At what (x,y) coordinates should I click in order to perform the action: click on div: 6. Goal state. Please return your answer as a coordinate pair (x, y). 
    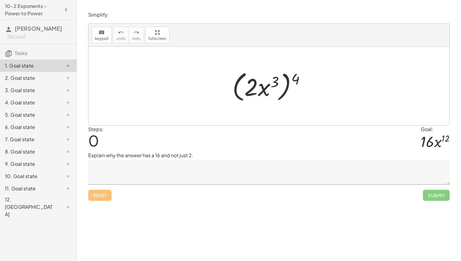
    Looking at the image, I should click on (29, 127).